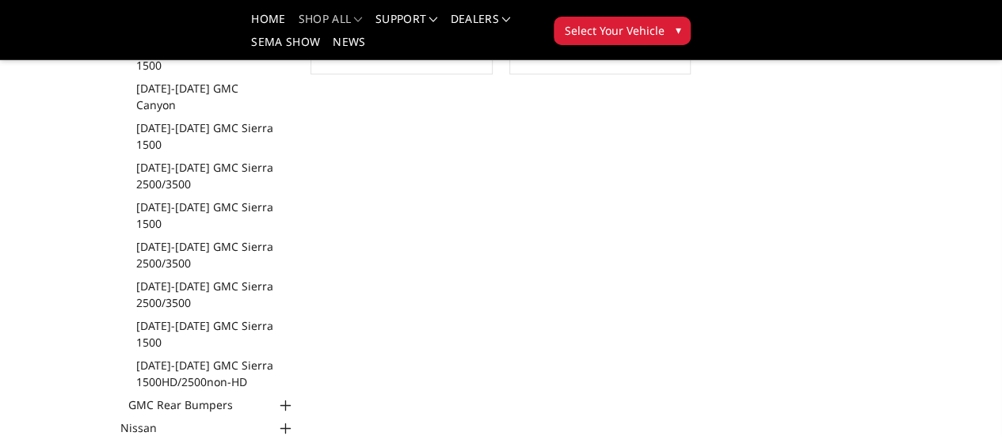  Describe the element at coordinates (962, 398) in the screenshot. I see `div: Chat Widget` at that location.